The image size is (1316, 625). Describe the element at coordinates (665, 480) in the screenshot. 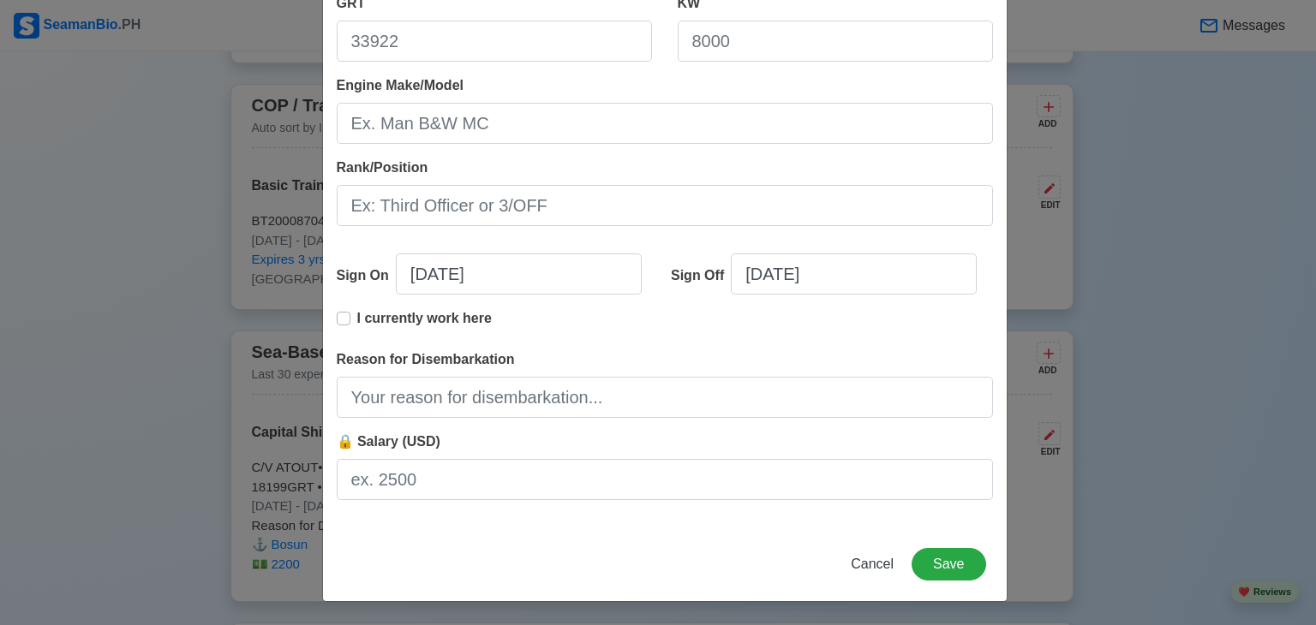

I see `input: ex. 2500` at that location.